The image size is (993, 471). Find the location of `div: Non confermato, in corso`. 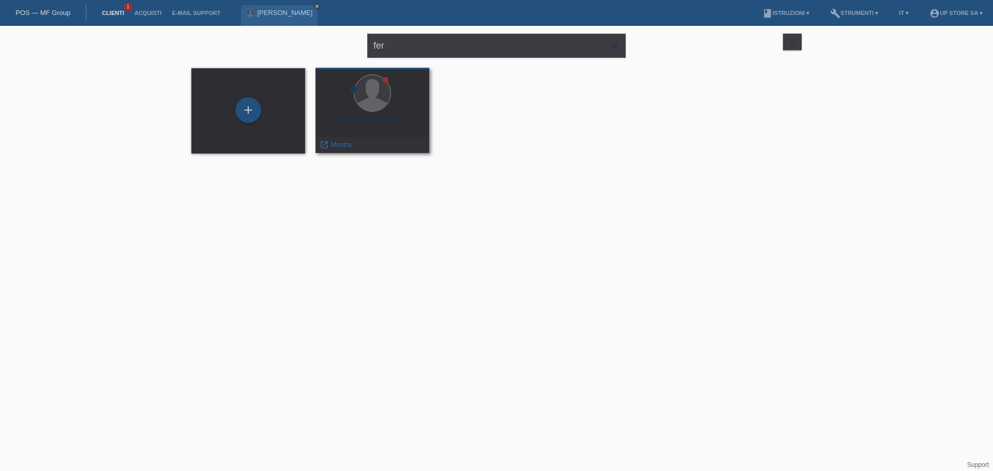

div: Non confermato, in corso is located at coordinates (353, 90).